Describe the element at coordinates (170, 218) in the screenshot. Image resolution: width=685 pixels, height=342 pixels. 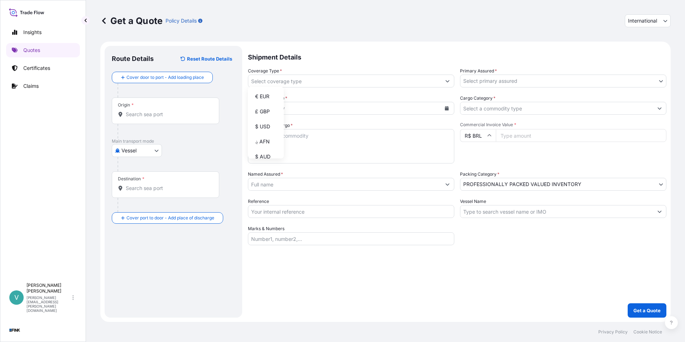
I see `span: Cover port to door - Add place of discharge` at that location.